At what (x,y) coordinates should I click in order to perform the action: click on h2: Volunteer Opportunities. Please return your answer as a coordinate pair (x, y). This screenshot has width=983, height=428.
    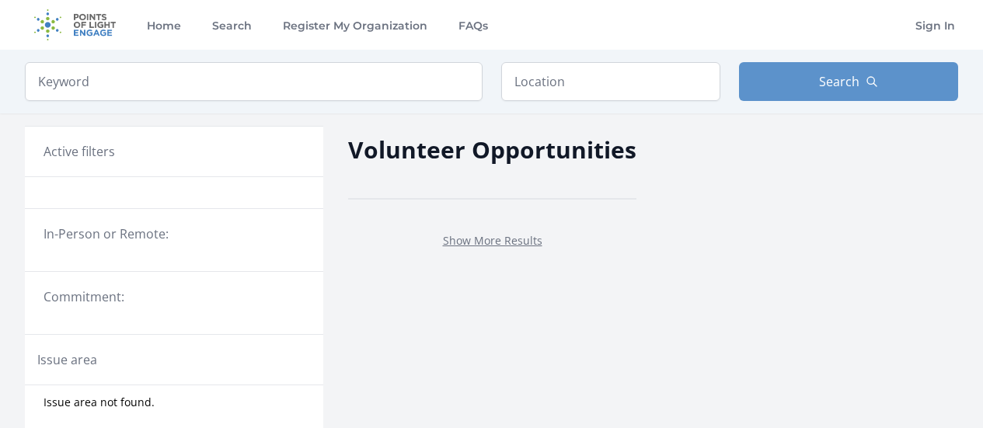
    Looking at the image, I should click on (492, 149).